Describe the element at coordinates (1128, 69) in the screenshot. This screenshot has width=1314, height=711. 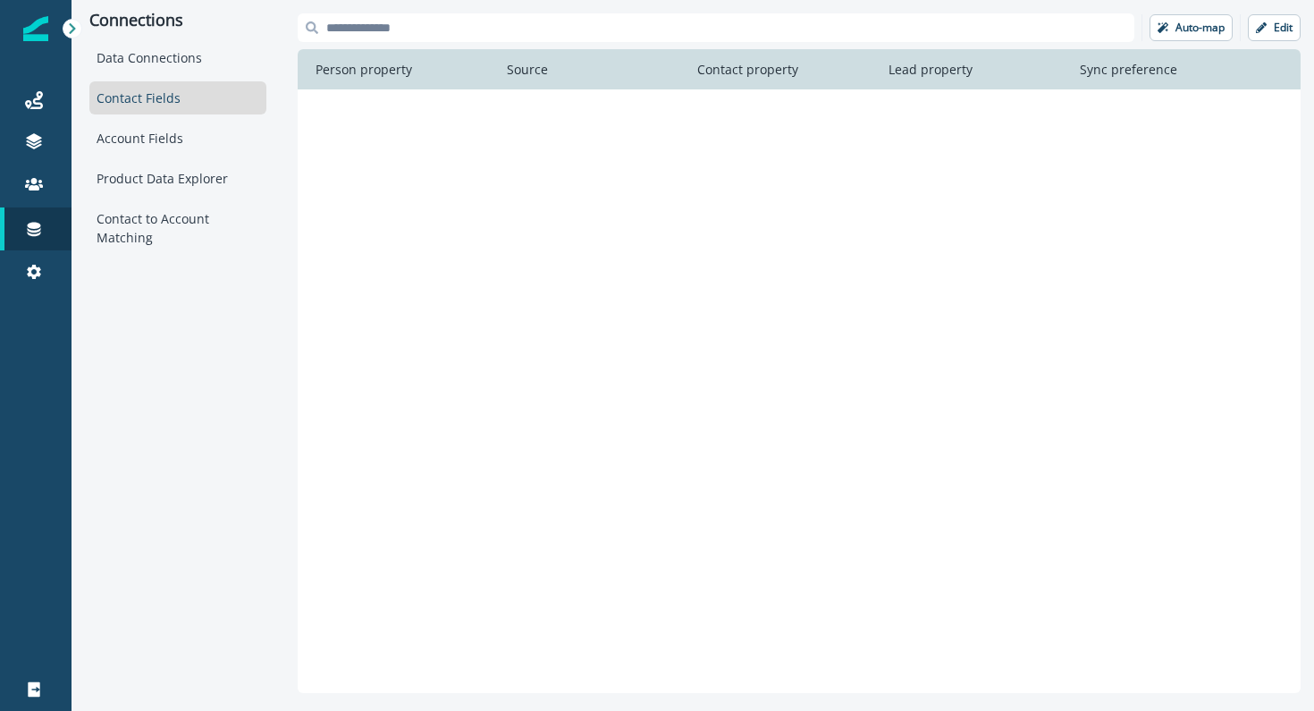
I see `p: Sync preference` at that location.